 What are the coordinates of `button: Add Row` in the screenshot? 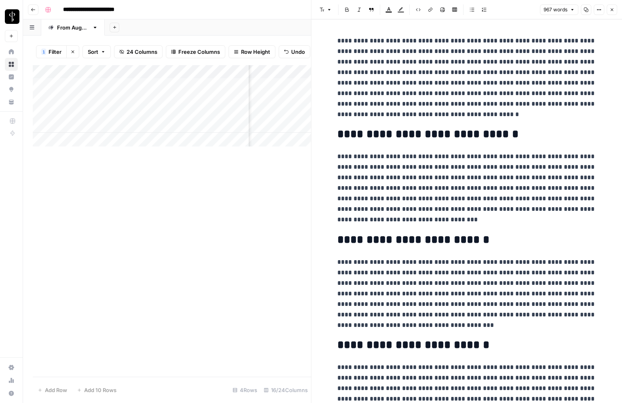 It's located at (52, 390).